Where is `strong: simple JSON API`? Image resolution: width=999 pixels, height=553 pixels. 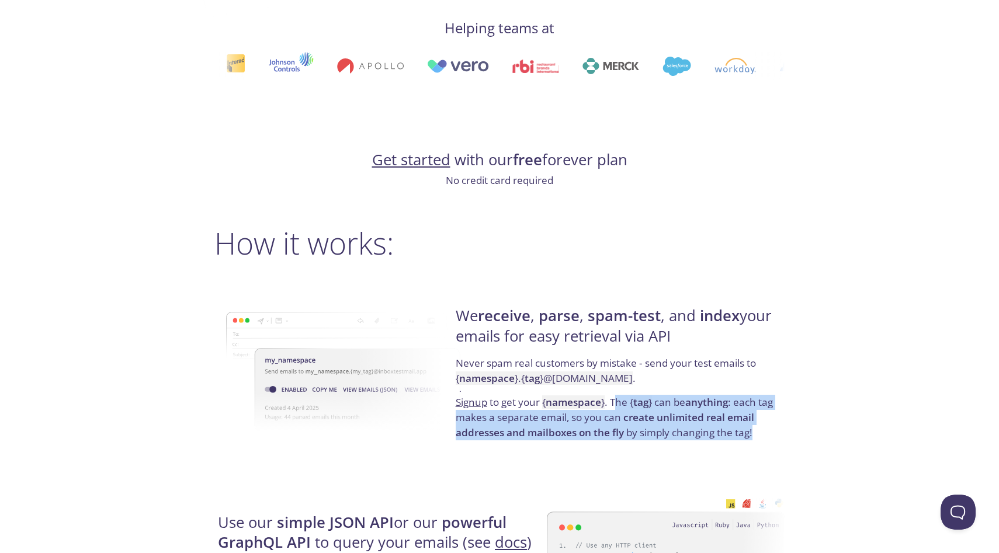 strong: simple JSON API is located at coordinates (335, 522).